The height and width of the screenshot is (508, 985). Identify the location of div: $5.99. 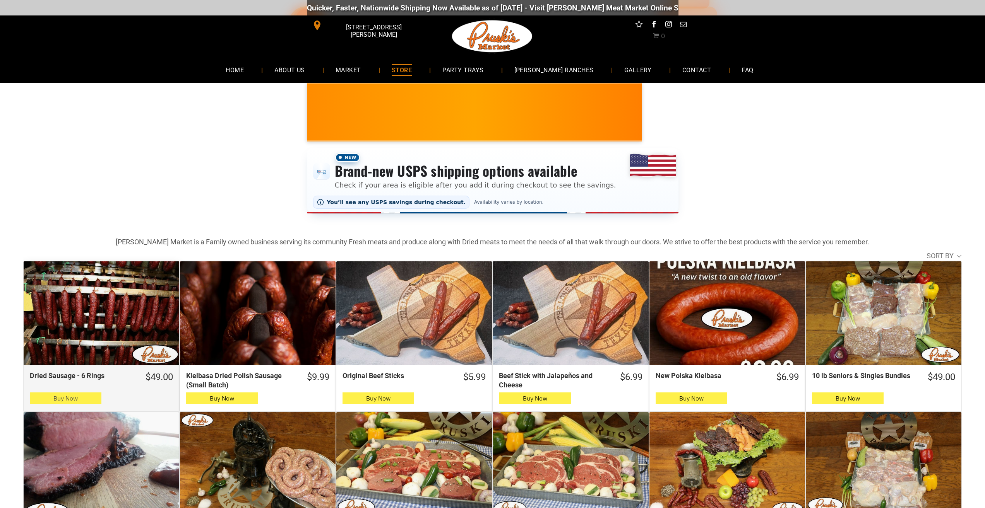
(474, 377).